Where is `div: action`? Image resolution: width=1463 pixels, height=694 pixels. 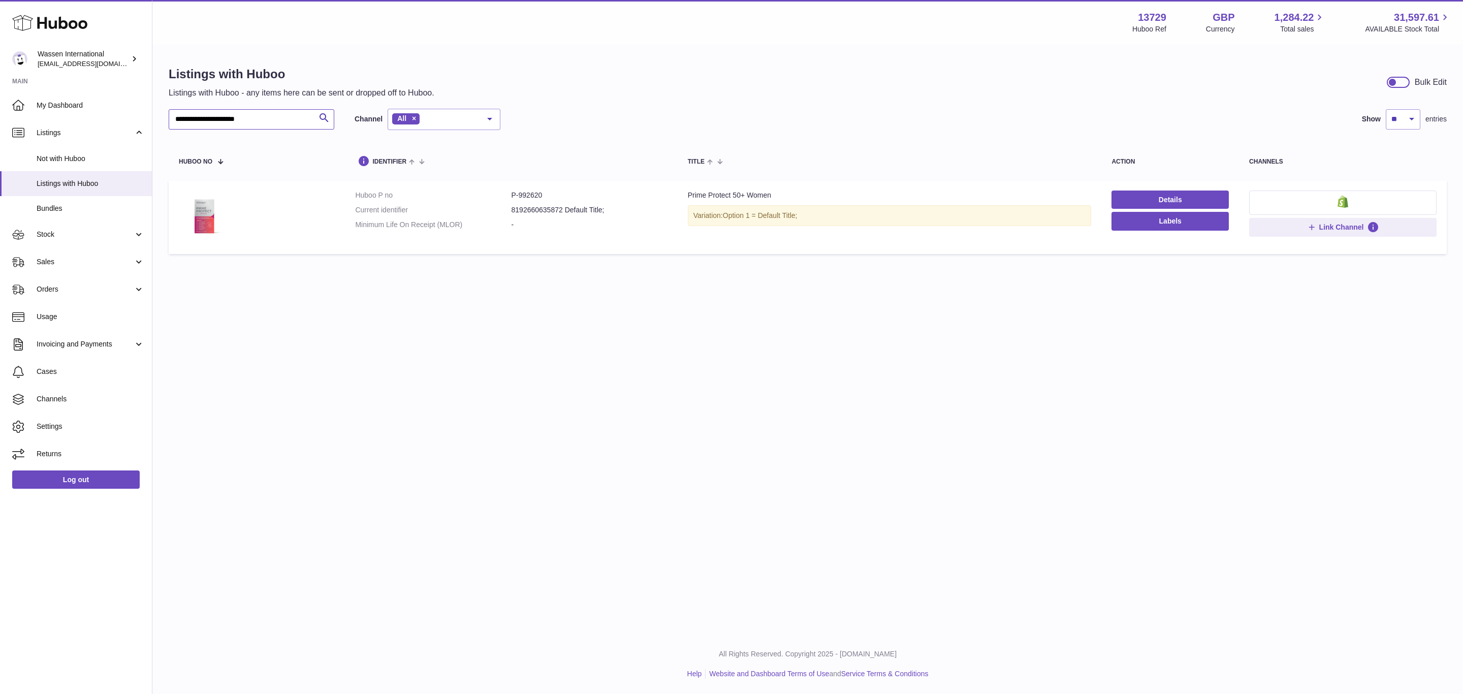
div: action is located at coordinates (1170, 162).